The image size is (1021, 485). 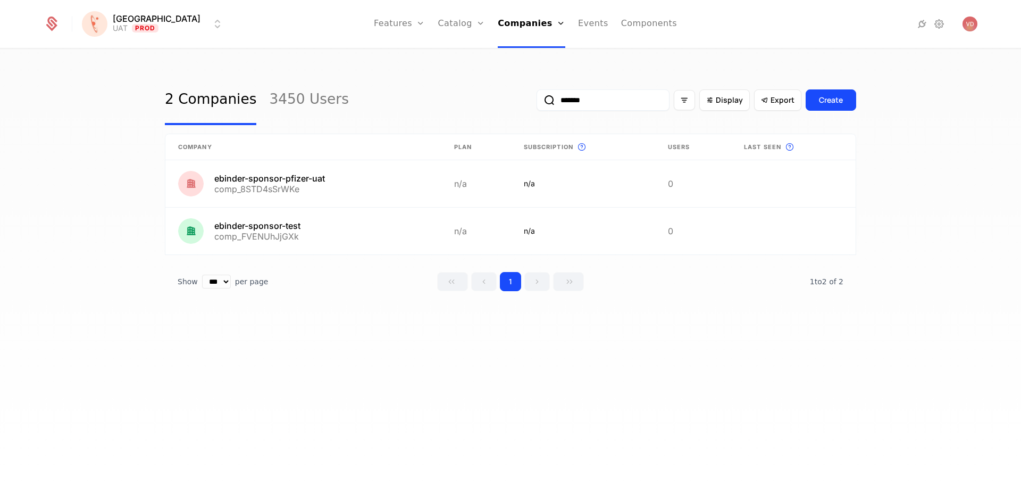 I want to click on div: UAT, so click(x=120, y=28).